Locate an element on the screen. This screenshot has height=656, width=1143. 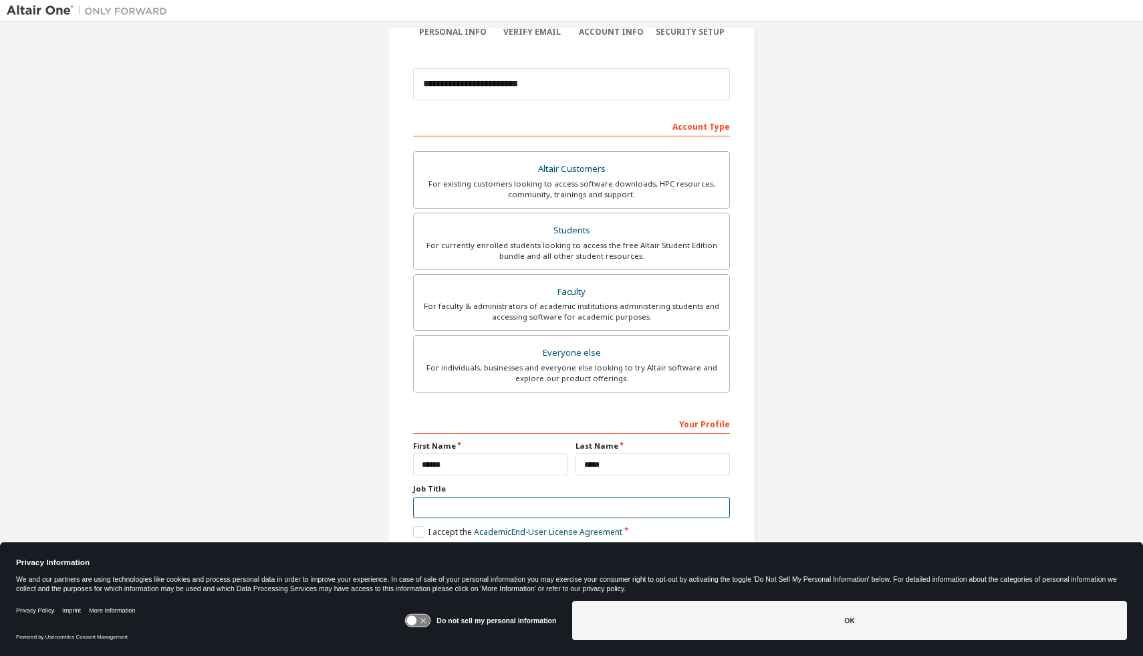
div: Faculty is located at coordinates (572, 292).